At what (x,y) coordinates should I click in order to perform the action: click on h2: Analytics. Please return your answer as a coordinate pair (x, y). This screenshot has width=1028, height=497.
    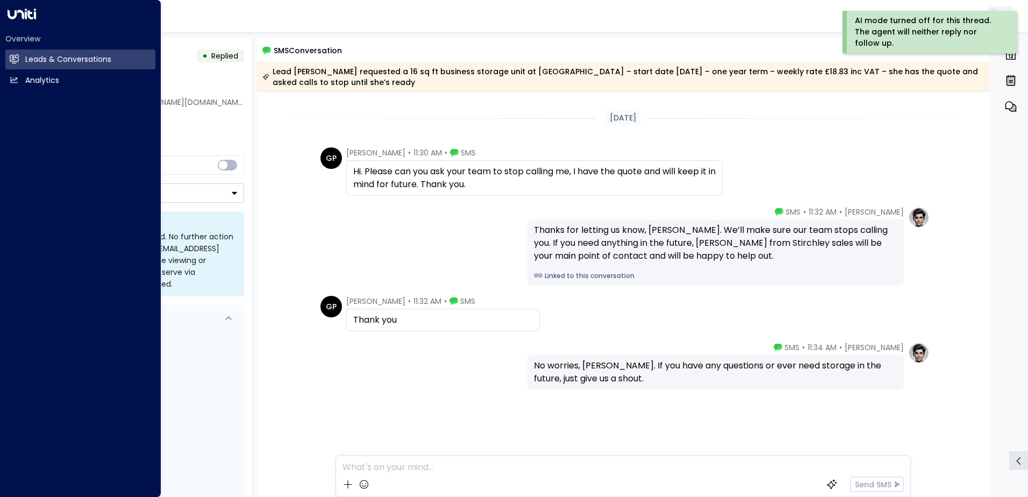
    Looking at the image, I should click on (42, 80).